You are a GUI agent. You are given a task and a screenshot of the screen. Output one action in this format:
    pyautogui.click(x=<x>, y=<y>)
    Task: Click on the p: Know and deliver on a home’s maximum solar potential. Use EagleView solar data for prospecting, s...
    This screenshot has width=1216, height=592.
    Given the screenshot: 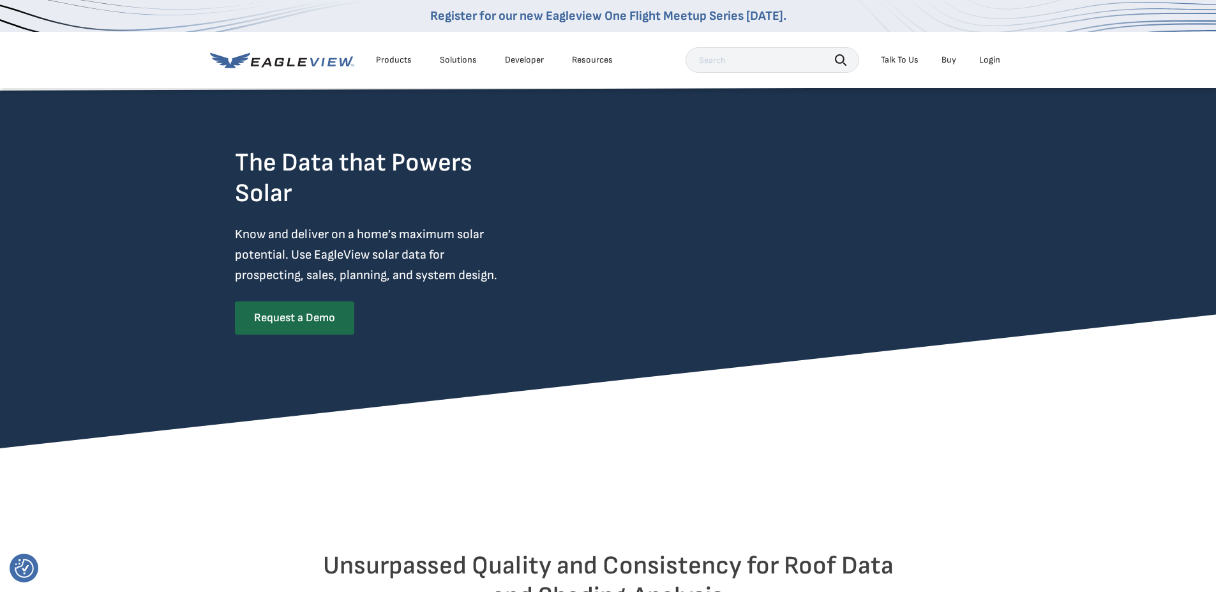 What is the action you would take?
    pyautogui.click(x=375, y=255)
    